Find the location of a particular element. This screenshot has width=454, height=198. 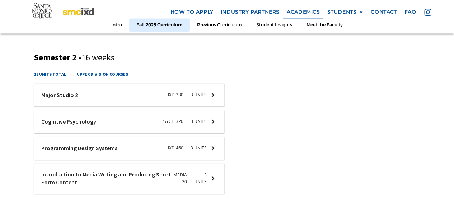

a: Meet the Faculty is located at coordinates (325, 25).